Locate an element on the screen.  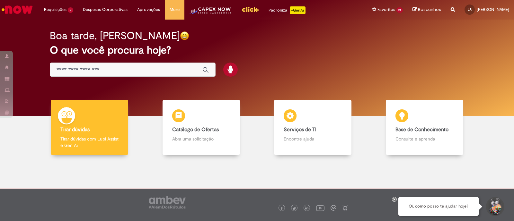
img: ServiceNow is located at coordinates (17, 10).